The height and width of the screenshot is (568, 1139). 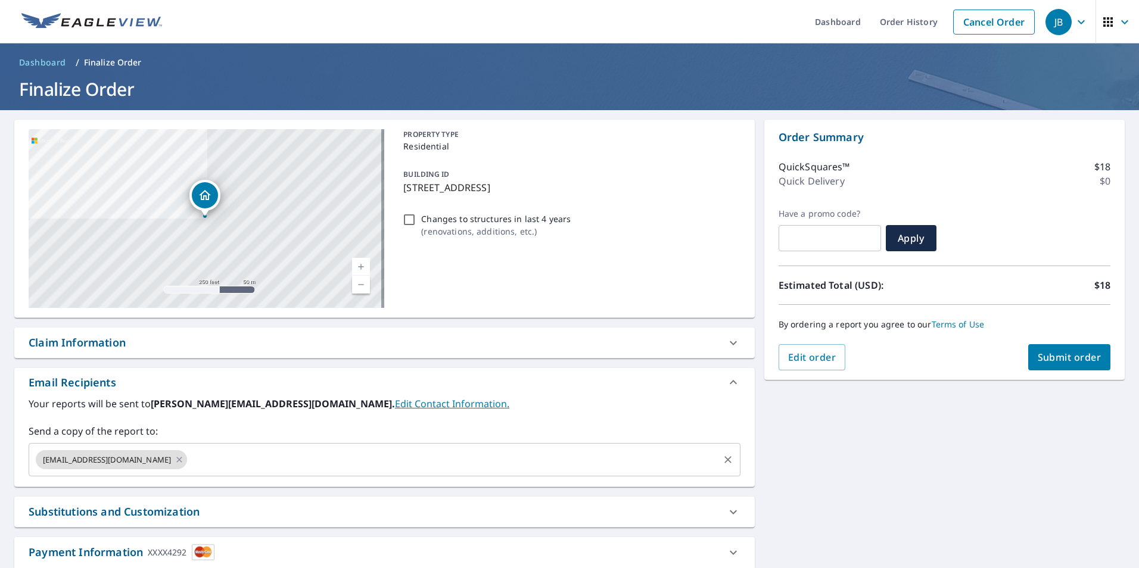 What do you see at coordinates (993, 22) in the screenshot?
I see `a: Cancel Order` at bounding box center [993, 22].